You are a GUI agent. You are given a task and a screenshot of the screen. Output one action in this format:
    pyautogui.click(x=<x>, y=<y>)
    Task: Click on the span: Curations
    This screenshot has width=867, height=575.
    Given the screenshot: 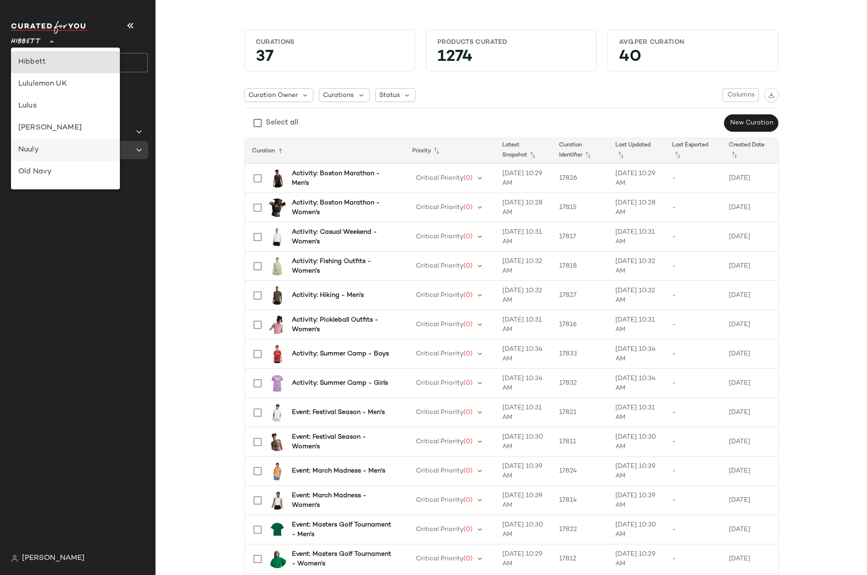 What is the action you would take?
    pyautogui.click(x=338, y=95)
    